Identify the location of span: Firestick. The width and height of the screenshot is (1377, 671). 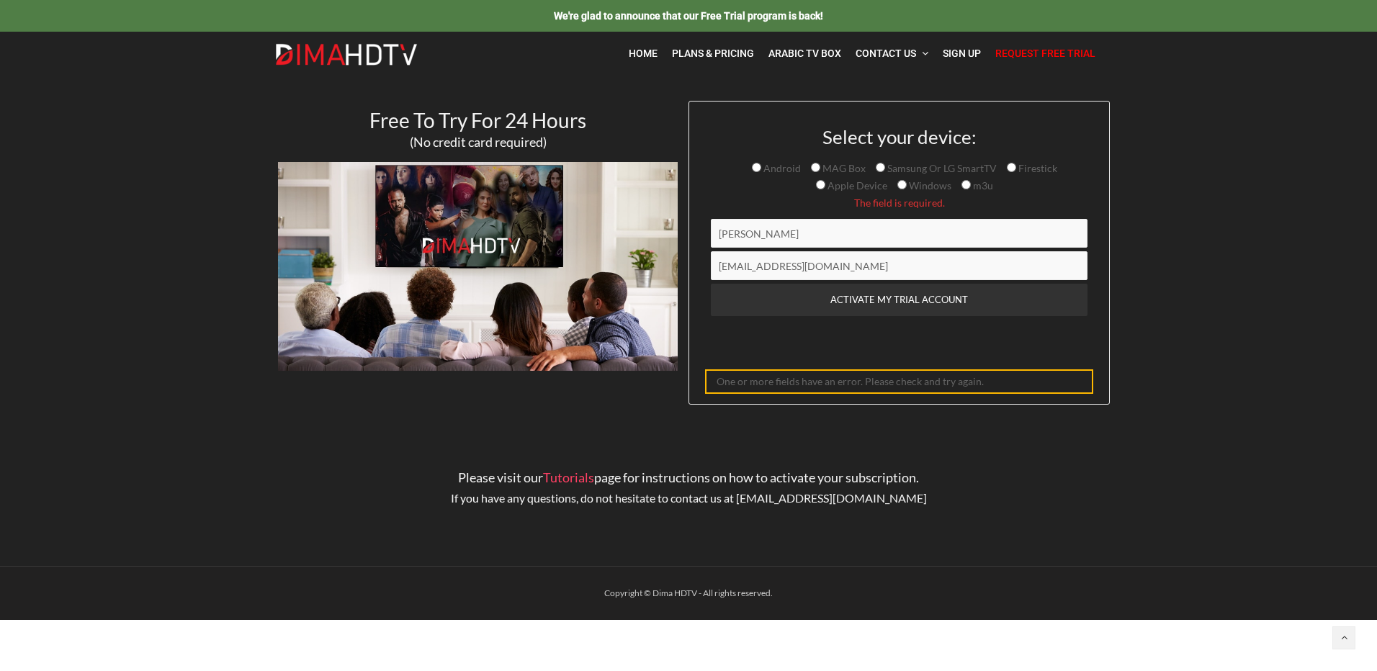
(1036, 168).